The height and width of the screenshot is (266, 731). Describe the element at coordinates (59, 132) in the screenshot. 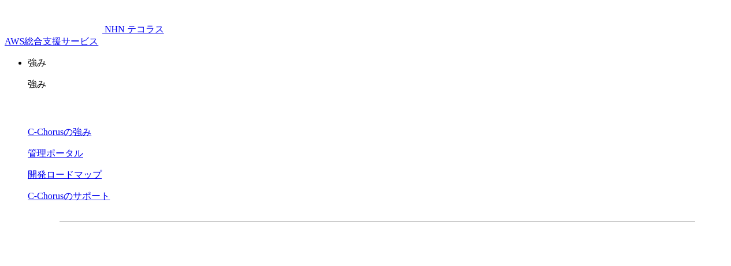

I see `a: C-Chorusの強み` at that location.